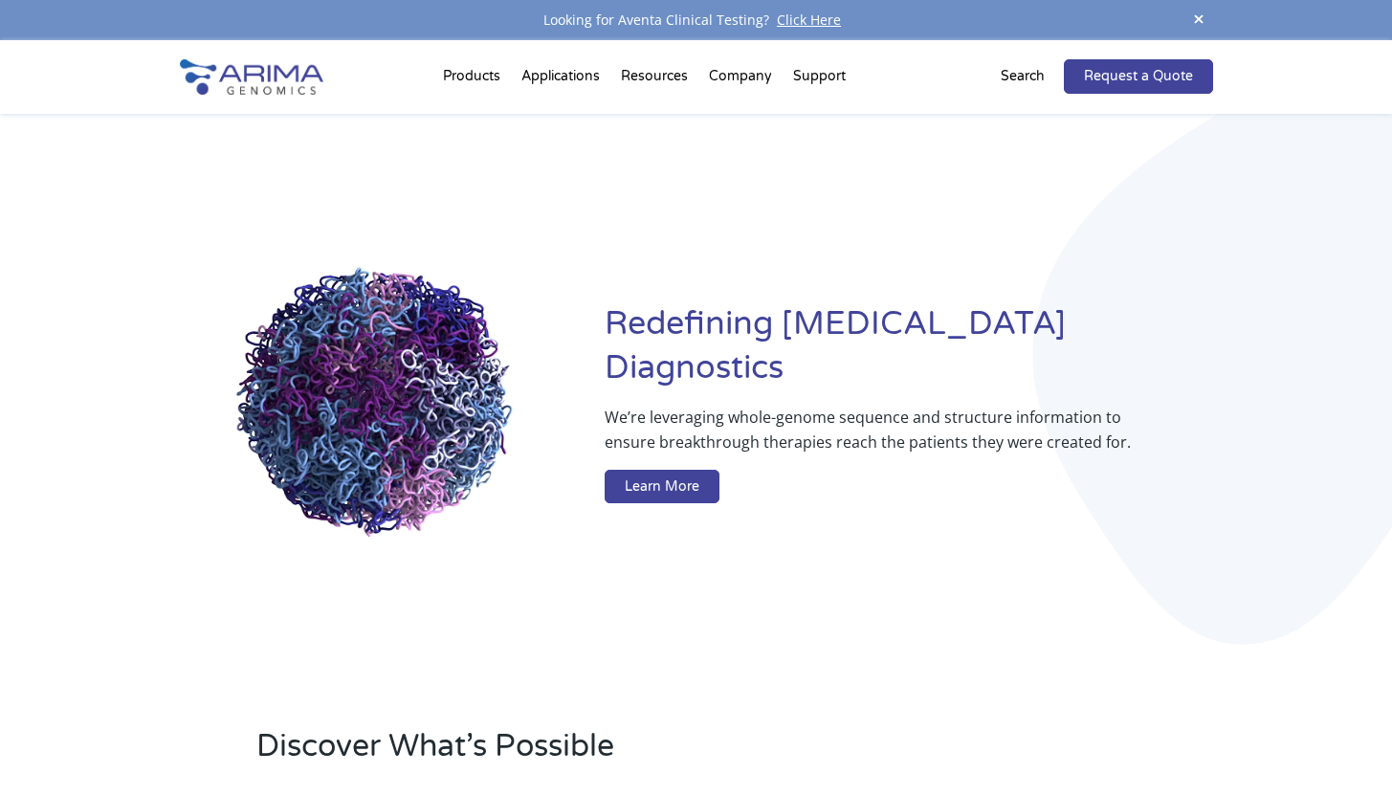 The width and height of the screenshot is (1392, 796). What do you see at coordinates (1023, 77) in the screenshot?
I see `p: Search` at bounding box center [1023, 77].